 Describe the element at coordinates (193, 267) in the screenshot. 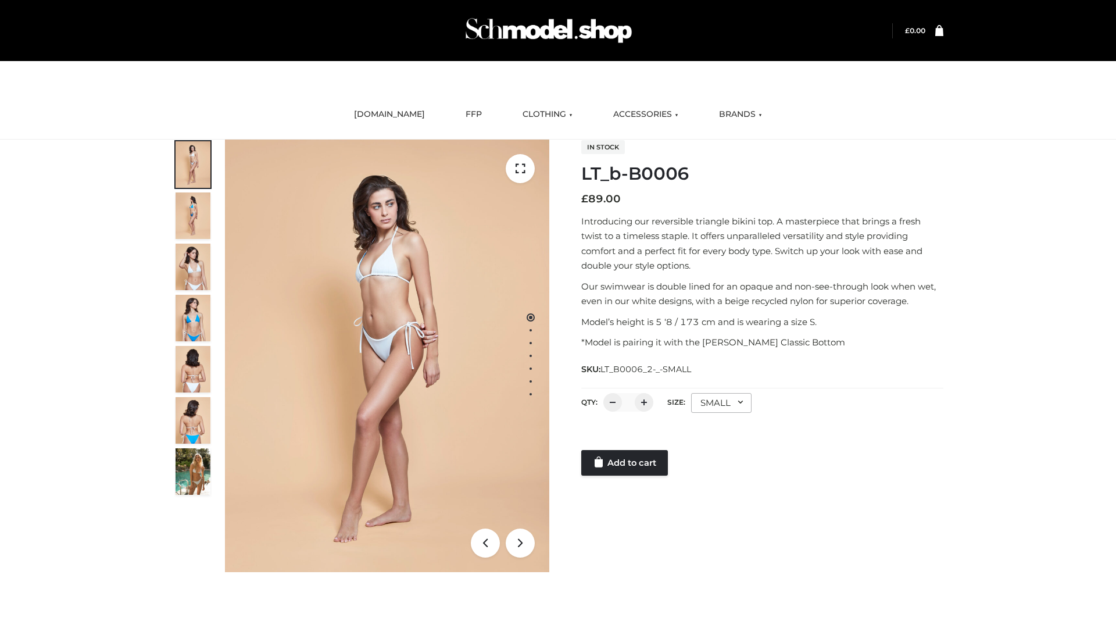

I see `img: ArielClassicBikiniTop_CloudNine_AzureSky_OW114ECO_3-scaled.jpg` at that location.